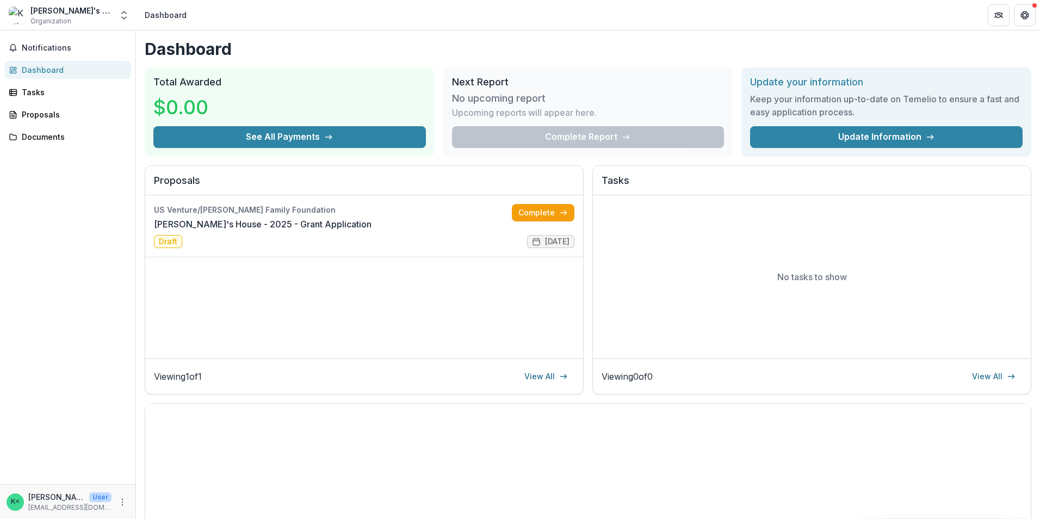 This screenshot has height=519, width=1040. I want to click on div: Documents, so click(72, 136).